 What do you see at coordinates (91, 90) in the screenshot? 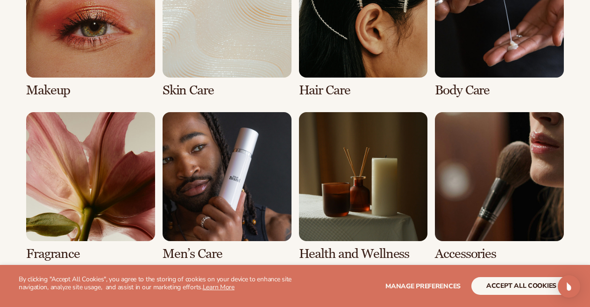
I see `h3: Makeup` at bounding box center [91, 90].